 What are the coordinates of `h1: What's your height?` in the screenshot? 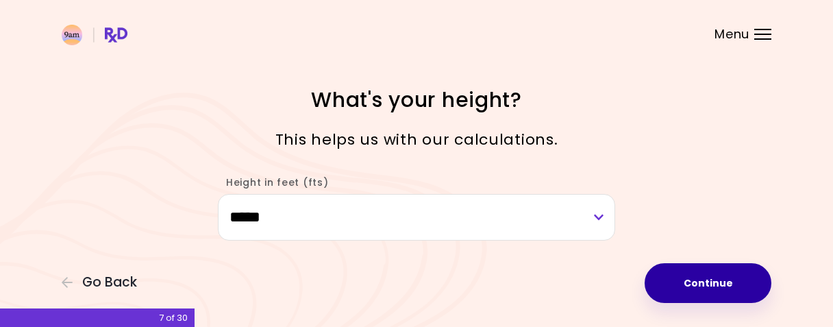 It's located at (416, 99).